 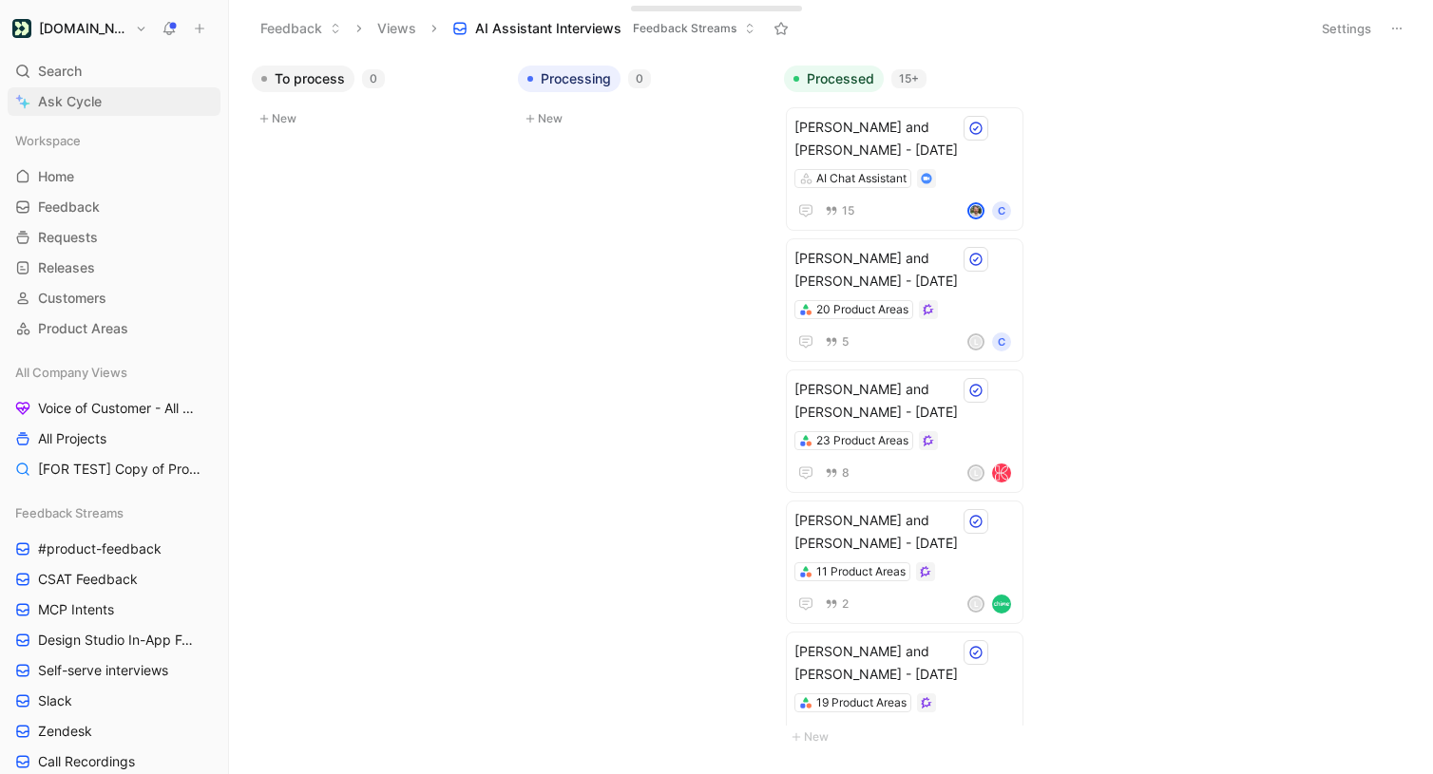 What do you see at coordinates (67, 268) in the screenshot?
I see `span: Releases` at bounding box center [67, 268].